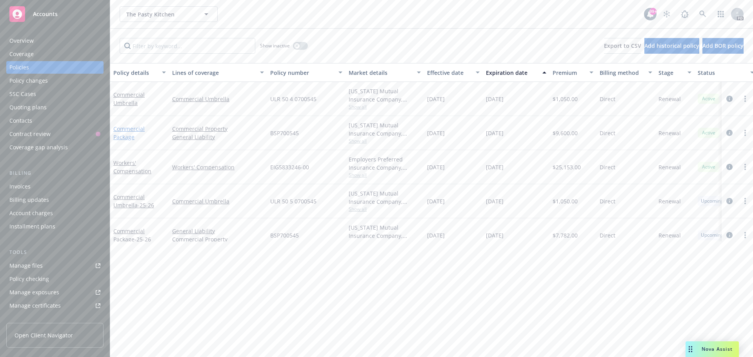 The image size is (753, 357). I want to click on a: Installment plans, so click(55, 227).